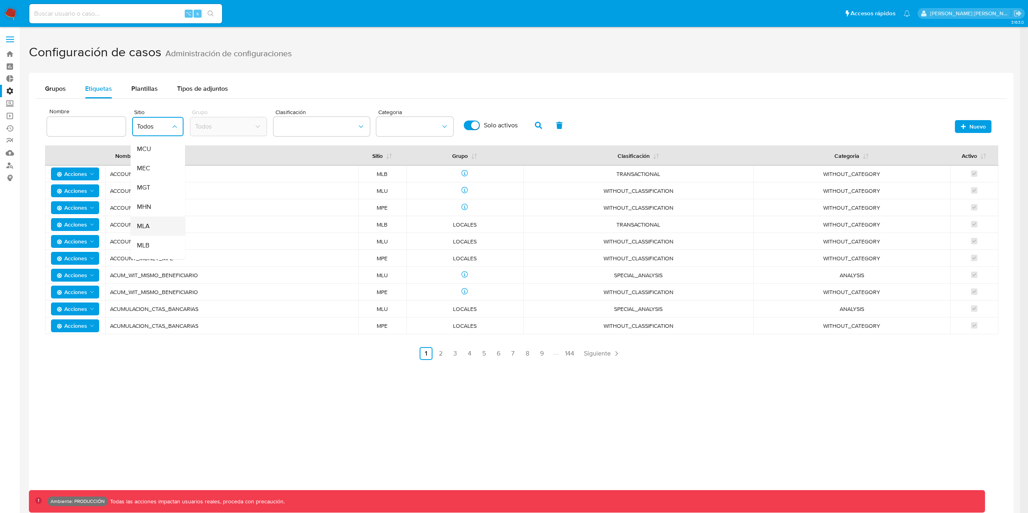  I want to click on p: Todas las acciones impactan usuarios reales, proceda con precaución., so click(196, 501).